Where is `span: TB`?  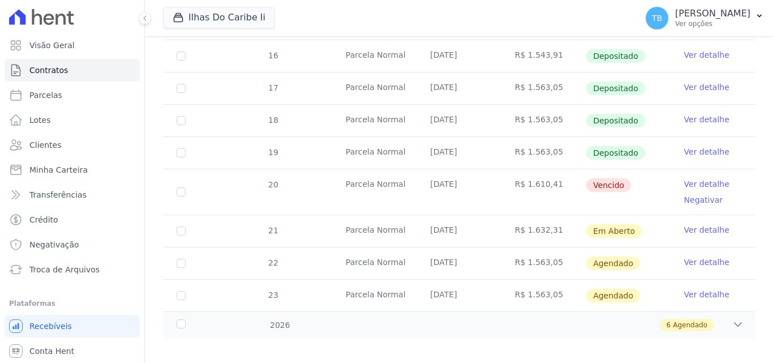 span: TB is located at coordinates (657, 18).